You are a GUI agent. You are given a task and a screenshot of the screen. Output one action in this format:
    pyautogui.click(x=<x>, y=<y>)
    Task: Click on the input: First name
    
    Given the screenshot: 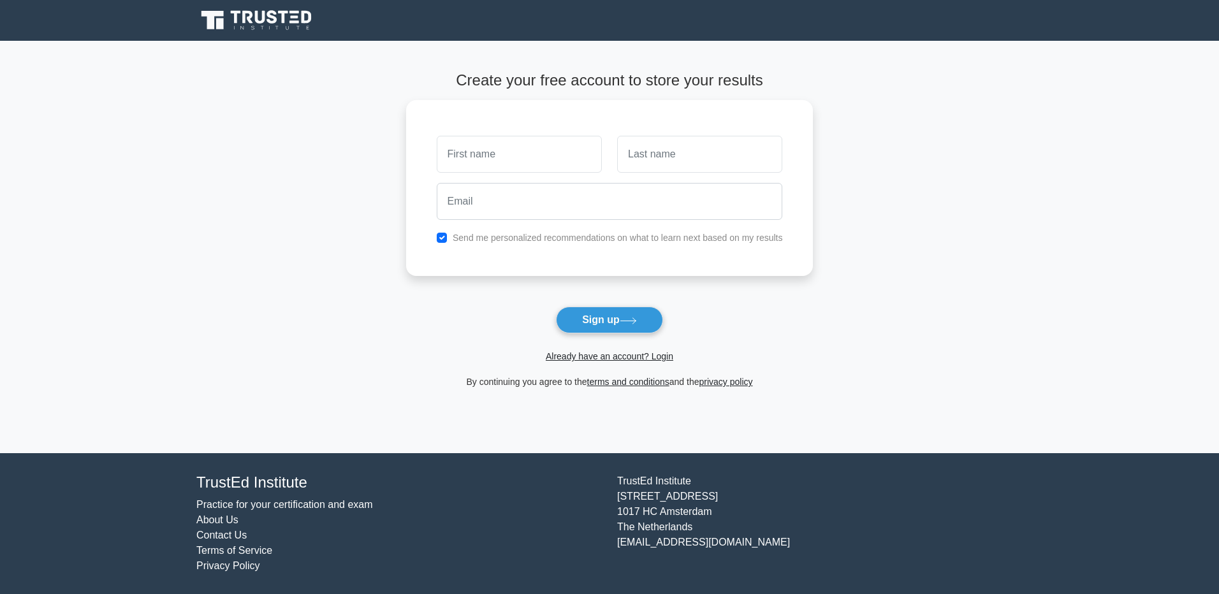 What is the action you would take?
    pyautogui.click(x=519, y=154)
    